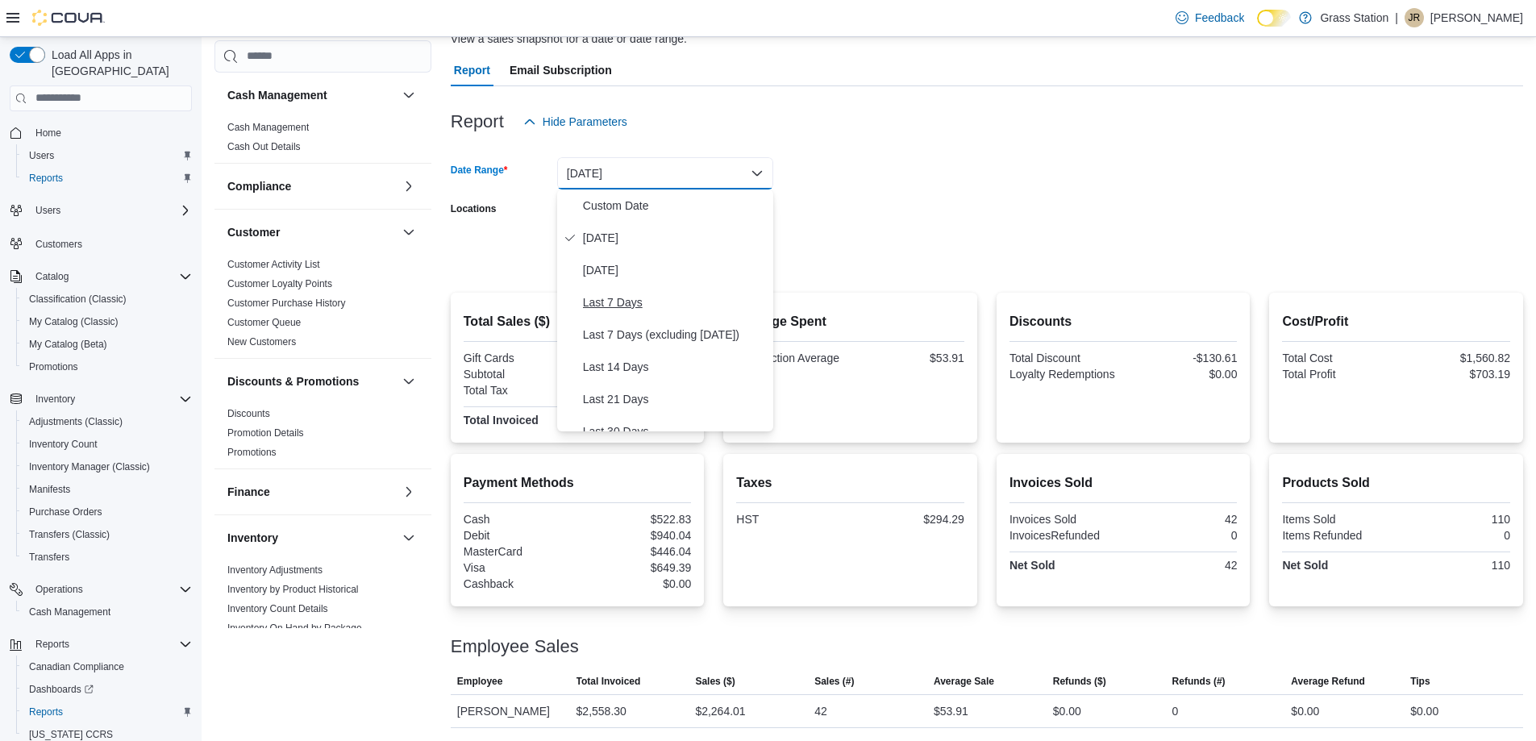 The width and height of the screenshot is (1536, 741). Describe the element at coordinates (107, 367) in the screenshot. I see `button: Promotions` at that location.